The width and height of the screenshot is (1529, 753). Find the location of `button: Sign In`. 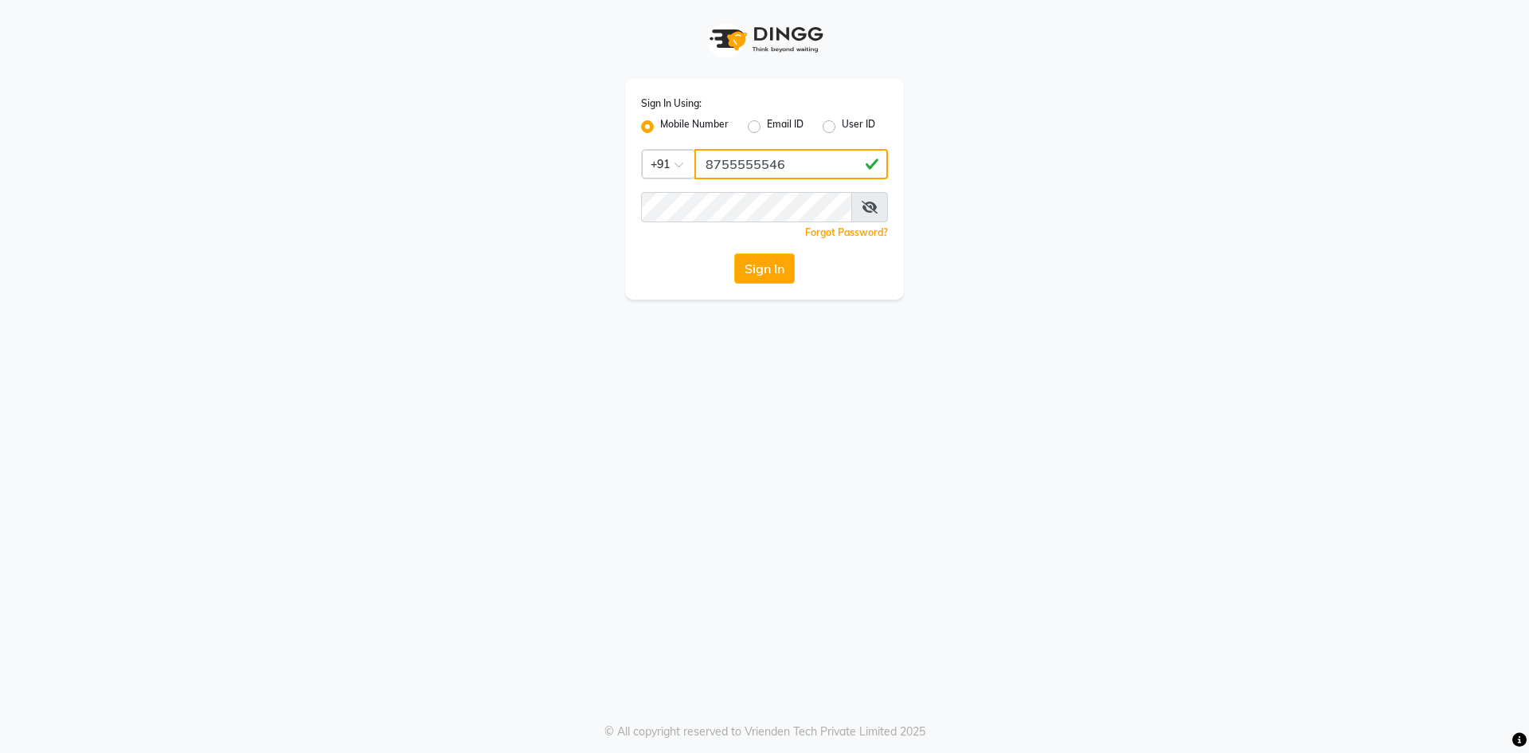

button: Sign In is located at coordinates (765, 268).